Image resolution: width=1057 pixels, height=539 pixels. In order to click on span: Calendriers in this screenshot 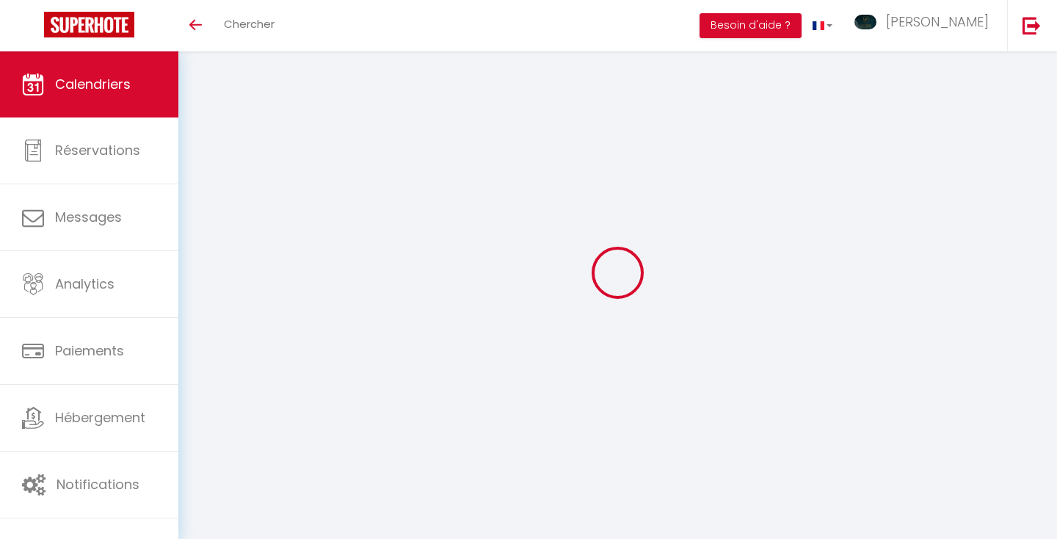, I will do `click(92, 84)`.